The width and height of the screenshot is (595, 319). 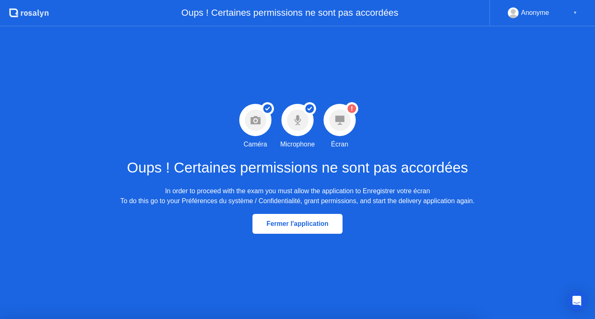 I want to click on div: In order to proceed with the exam you must allow the application to Enregistrer votre écran To do..., so click(x=297, y=196).